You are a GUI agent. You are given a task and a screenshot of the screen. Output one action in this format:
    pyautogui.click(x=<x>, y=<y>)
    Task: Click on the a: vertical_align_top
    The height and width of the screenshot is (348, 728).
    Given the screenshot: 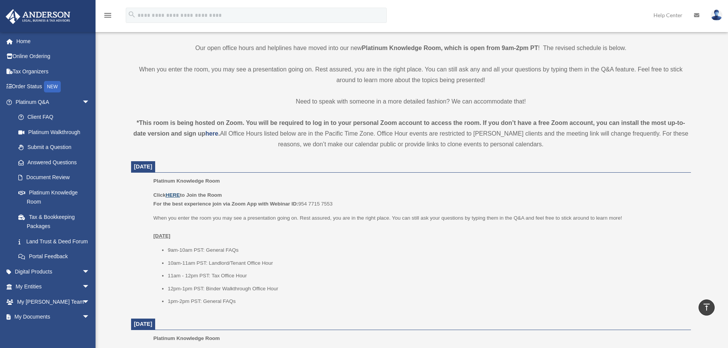 What is the action you would take?
    pyautogui.click(x=706, y=307)
    